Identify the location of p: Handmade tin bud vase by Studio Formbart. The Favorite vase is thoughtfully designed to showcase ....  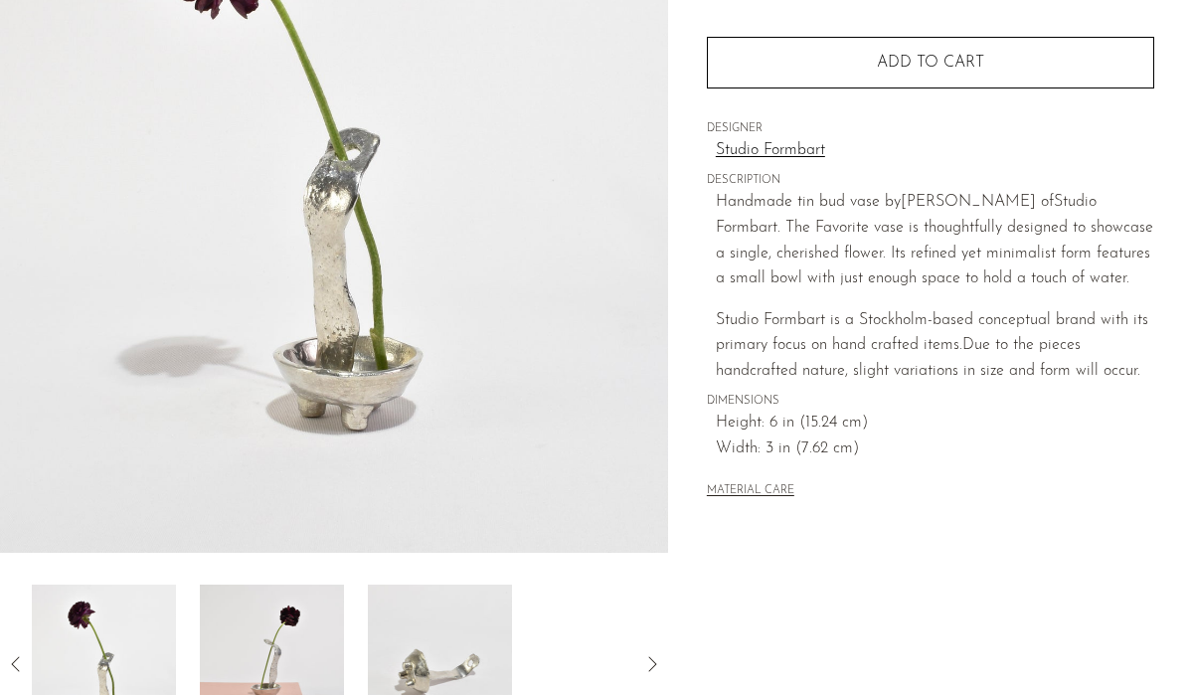
(934, 241).